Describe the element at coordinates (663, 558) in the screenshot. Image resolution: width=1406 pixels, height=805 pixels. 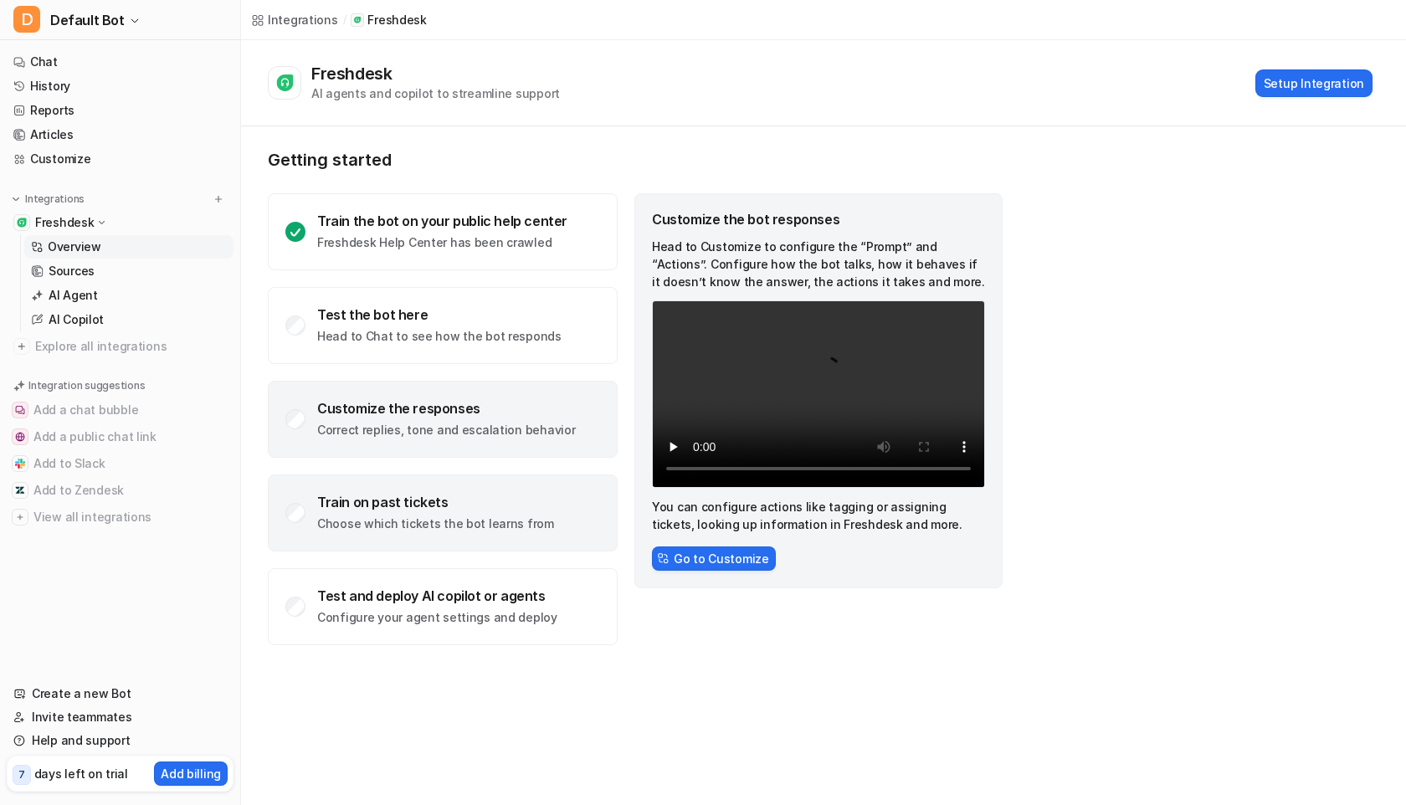
I see `img: CstomizeIcon` at that location.